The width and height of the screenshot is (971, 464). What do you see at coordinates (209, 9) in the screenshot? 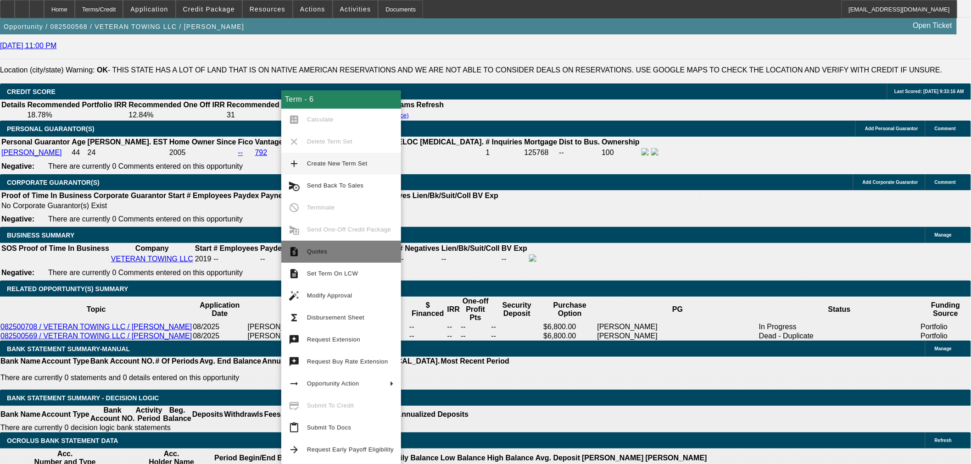
I see `button: Credit Package` at bounding box center [209, 9].